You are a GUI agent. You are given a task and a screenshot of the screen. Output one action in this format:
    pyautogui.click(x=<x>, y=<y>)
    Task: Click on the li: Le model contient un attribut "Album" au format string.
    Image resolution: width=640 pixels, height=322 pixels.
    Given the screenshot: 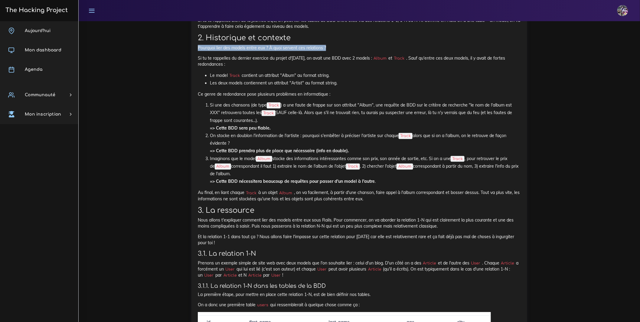 What is the action you would take?
    pyautogui.click(x=366, y=75)
    